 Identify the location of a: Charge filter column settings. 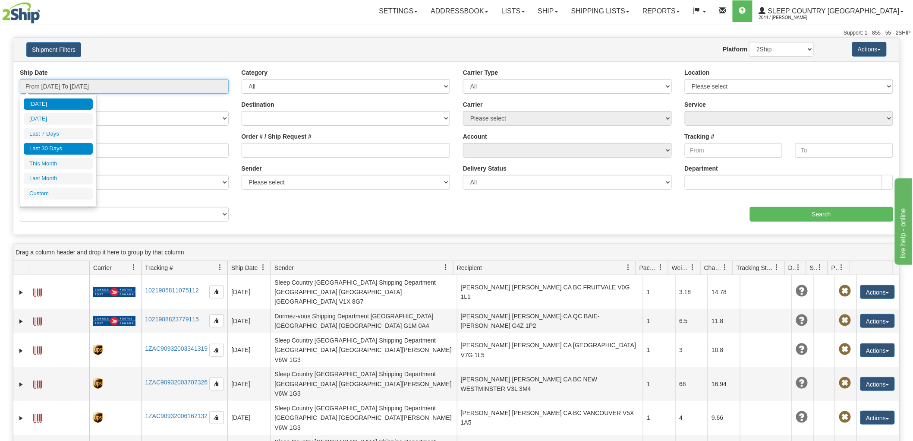
(726, 267).